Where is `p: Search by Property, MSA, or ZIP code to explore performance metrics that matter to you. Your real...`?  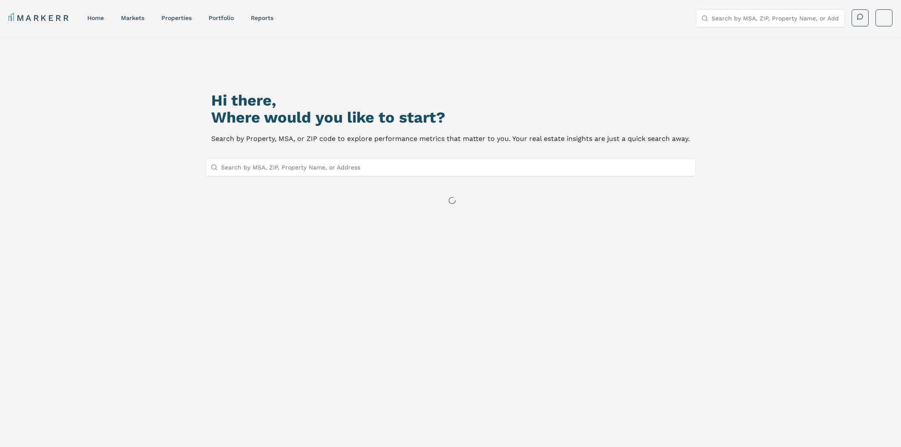
p: Search by Property, MSA, or ZIP code to explore performance metrics that matter to you. Your real... is located at coordinates (450, 139).